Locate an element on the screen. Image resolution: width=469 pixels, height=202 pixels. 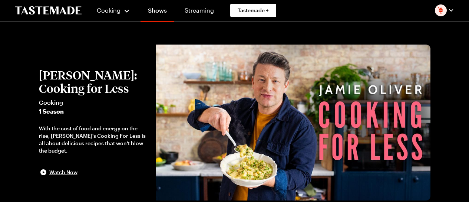
span: Watch Now is located at coordinates (63, 172).